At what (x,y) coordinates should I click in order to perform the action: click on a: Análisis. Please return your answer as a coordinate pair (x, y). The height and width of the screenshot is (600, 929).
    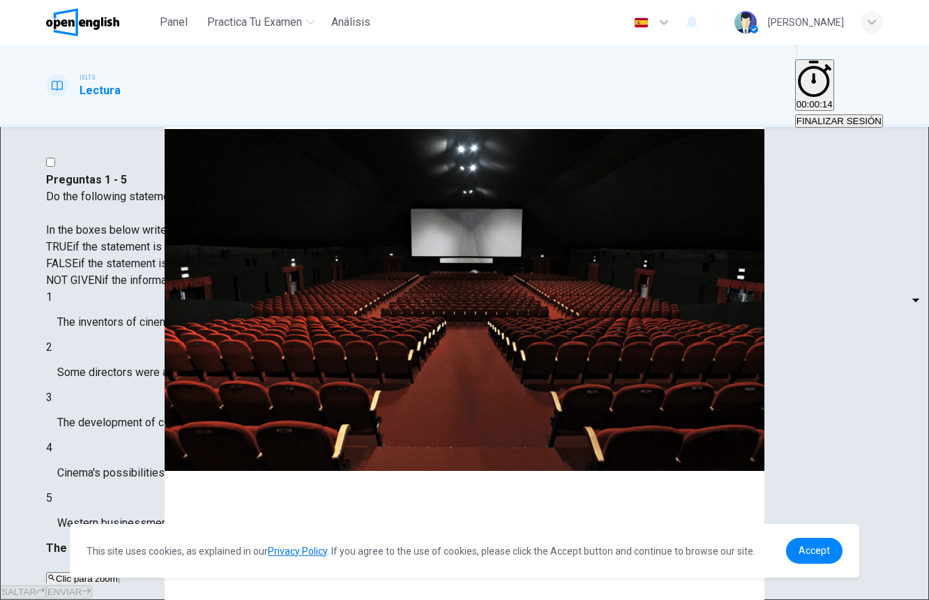
    Looking at the image, I should click on (351, 22).